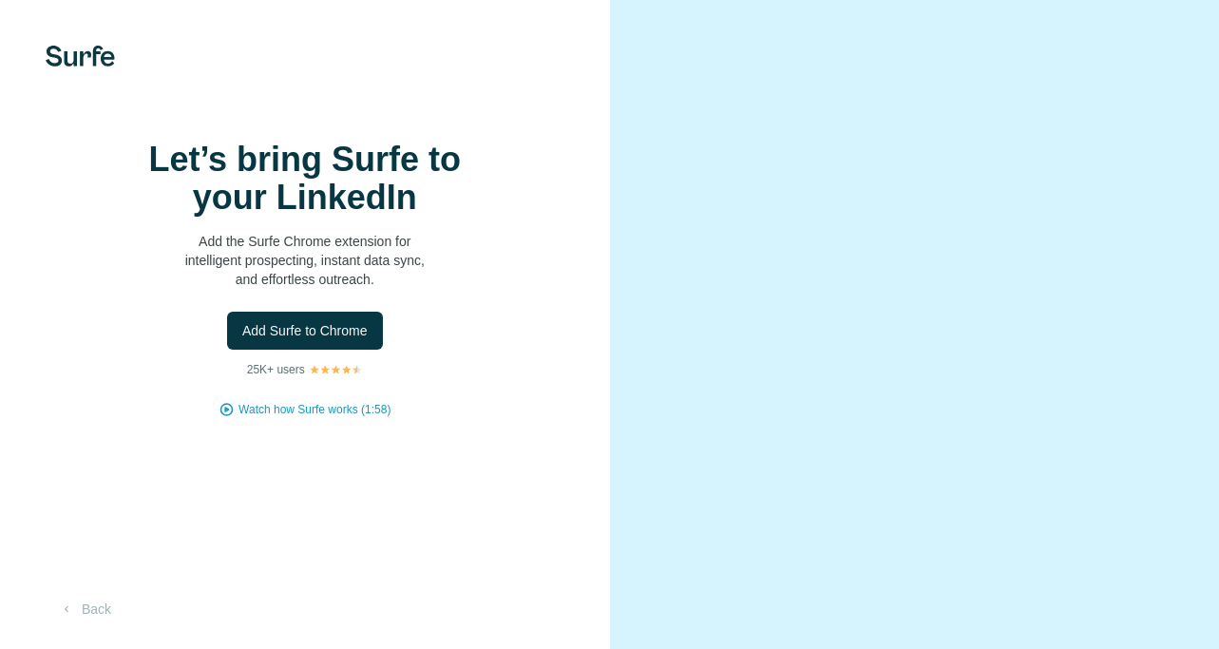 The width and height of the screenshot is (1219, 649). What do you see at coordinates (315, 410) in the screenshot?
I see `span: Watch how Surfe works (1:58)` at bounding box center [315, 410].